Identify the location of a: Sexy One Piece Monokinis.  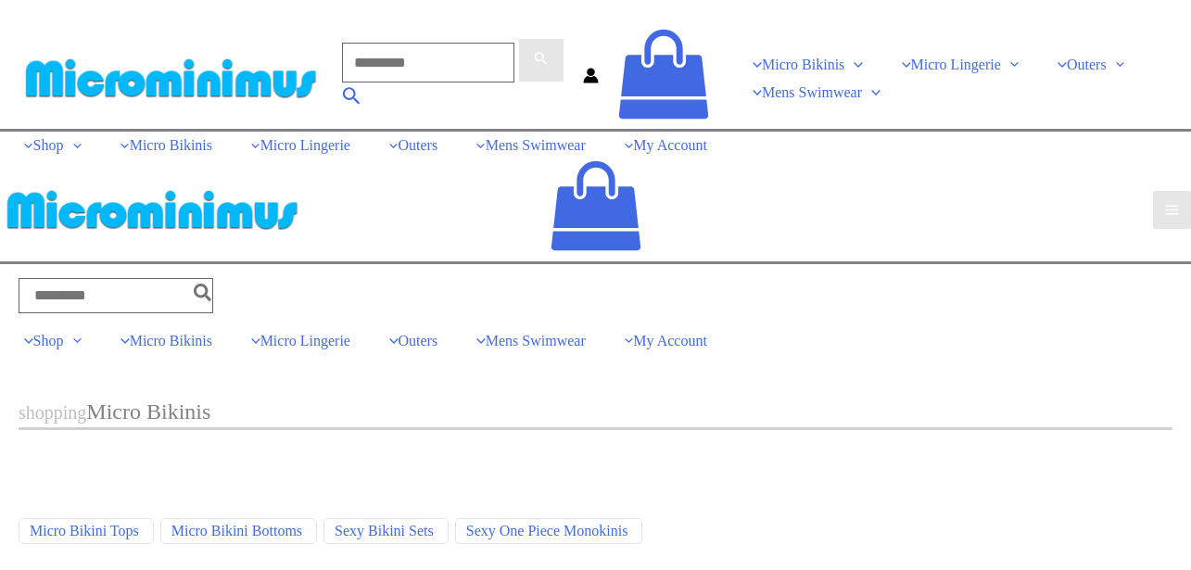
(547, 531).